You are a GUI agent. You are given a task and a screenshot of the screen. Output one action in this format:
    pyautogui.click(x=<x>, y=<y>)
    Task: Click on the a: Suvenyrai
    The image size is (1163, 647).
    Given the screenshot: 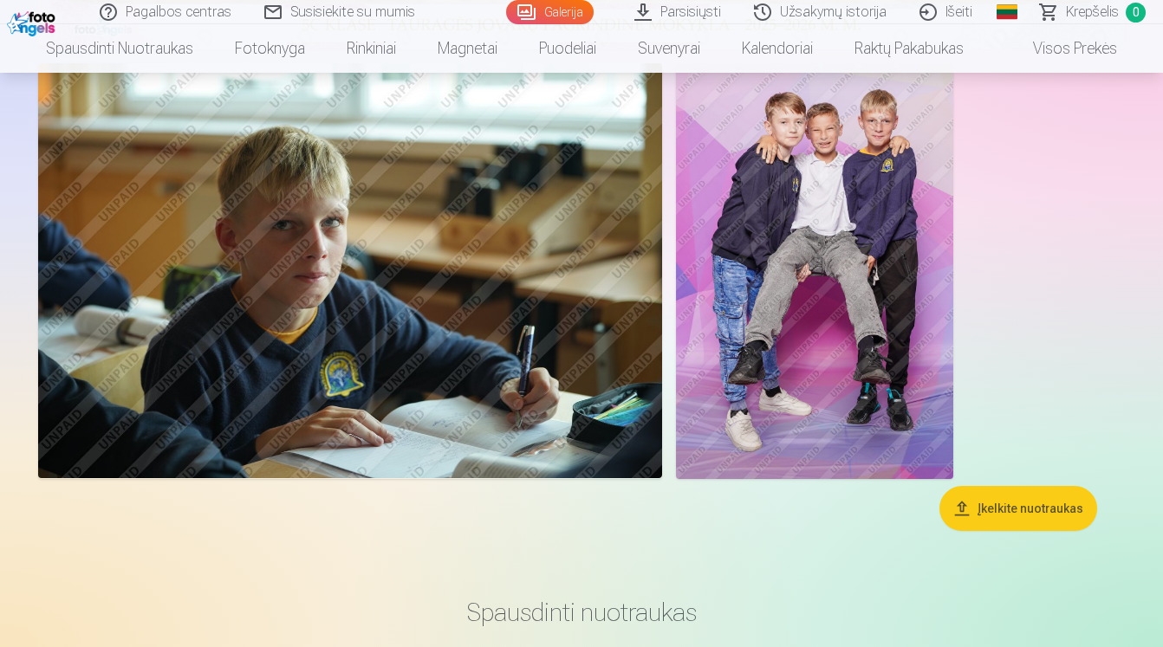 What is the action you would take?
    pyautogui.click(x=669, y=49)
    